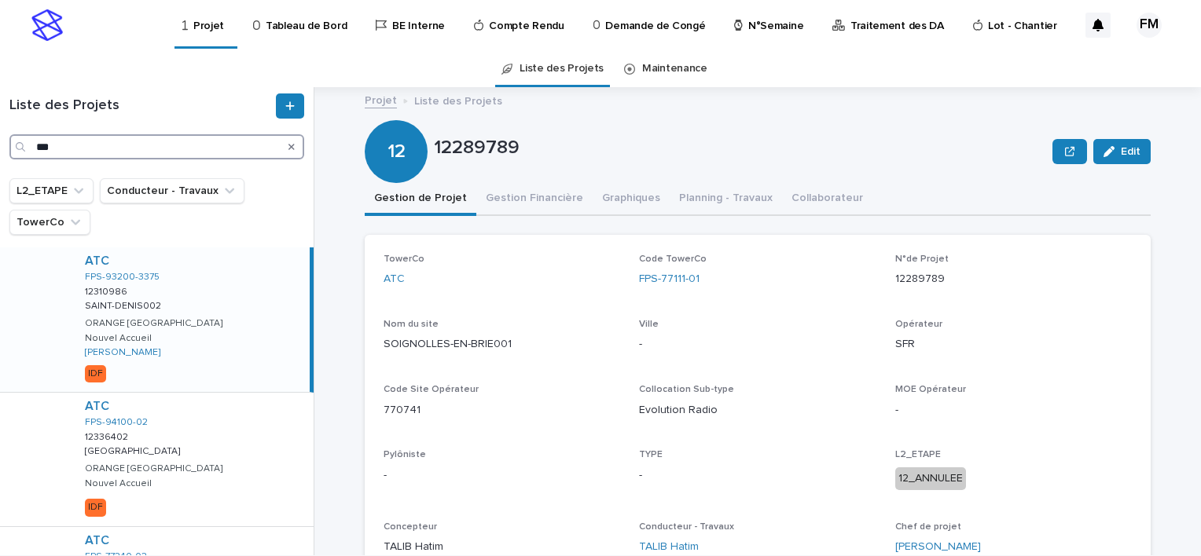 The image size is (1201, 556). What do you see at coordinates (1130, 152) in the screenshot?
I see `span: Edit` at bounding box center [1130, 152].